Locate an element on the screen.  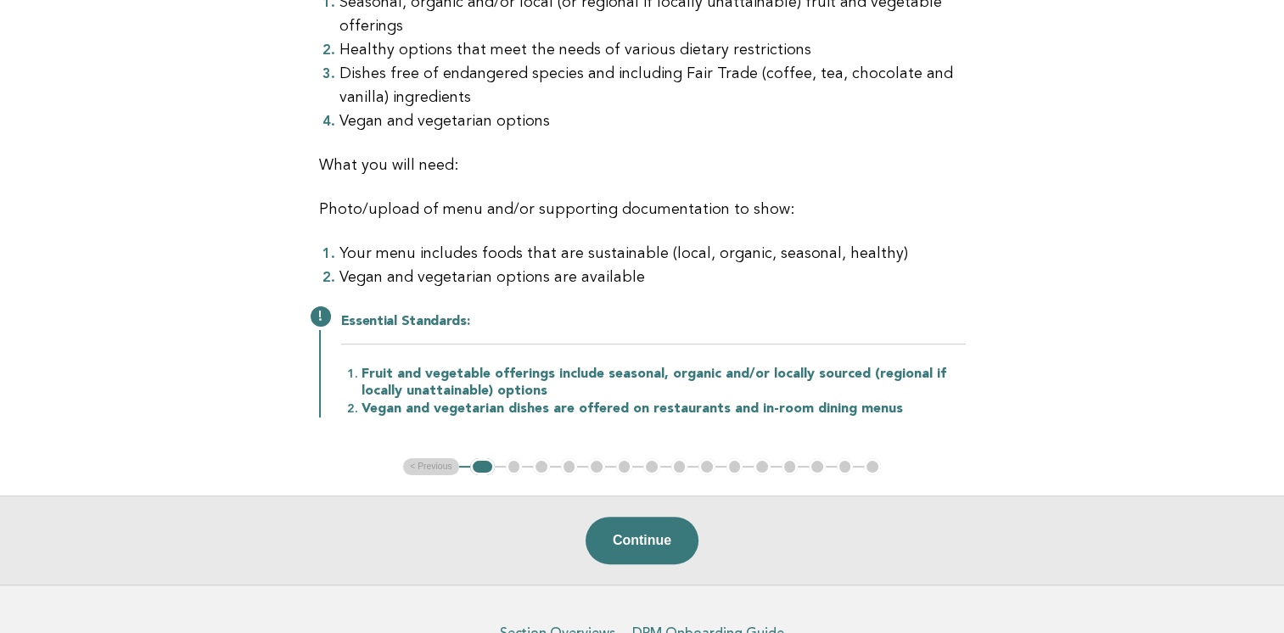
button: 1 is located at coordinates (482, 467).